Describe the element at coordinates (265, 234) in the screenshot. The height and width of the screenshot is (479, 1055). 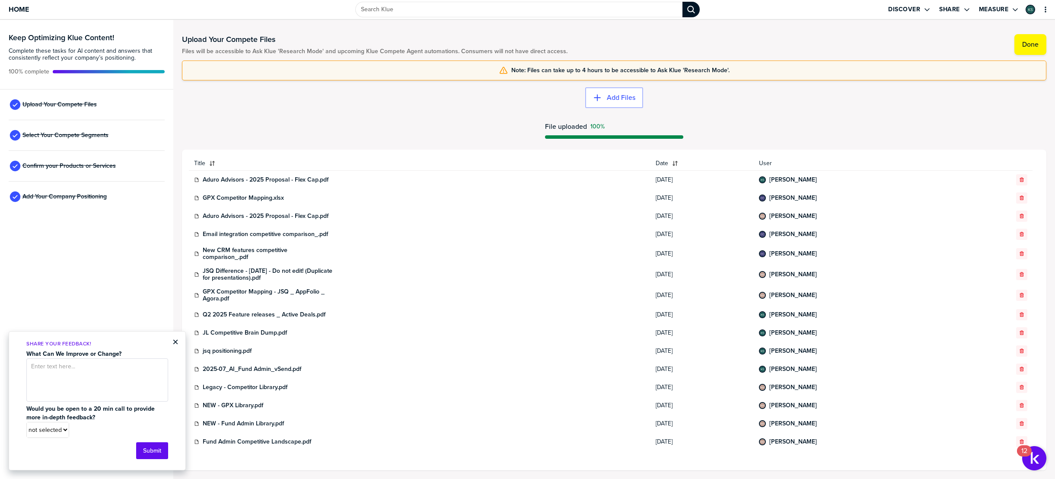
I see `a: Email integration competitive comparison_.pdf` at that location.